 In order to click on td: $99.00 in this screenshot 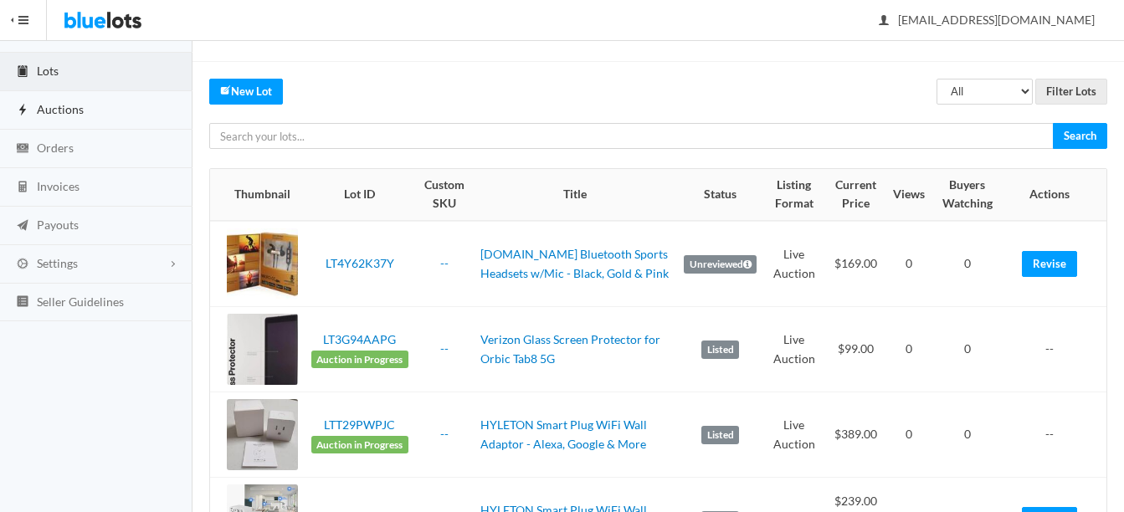, I will do `click(856, 350)`.